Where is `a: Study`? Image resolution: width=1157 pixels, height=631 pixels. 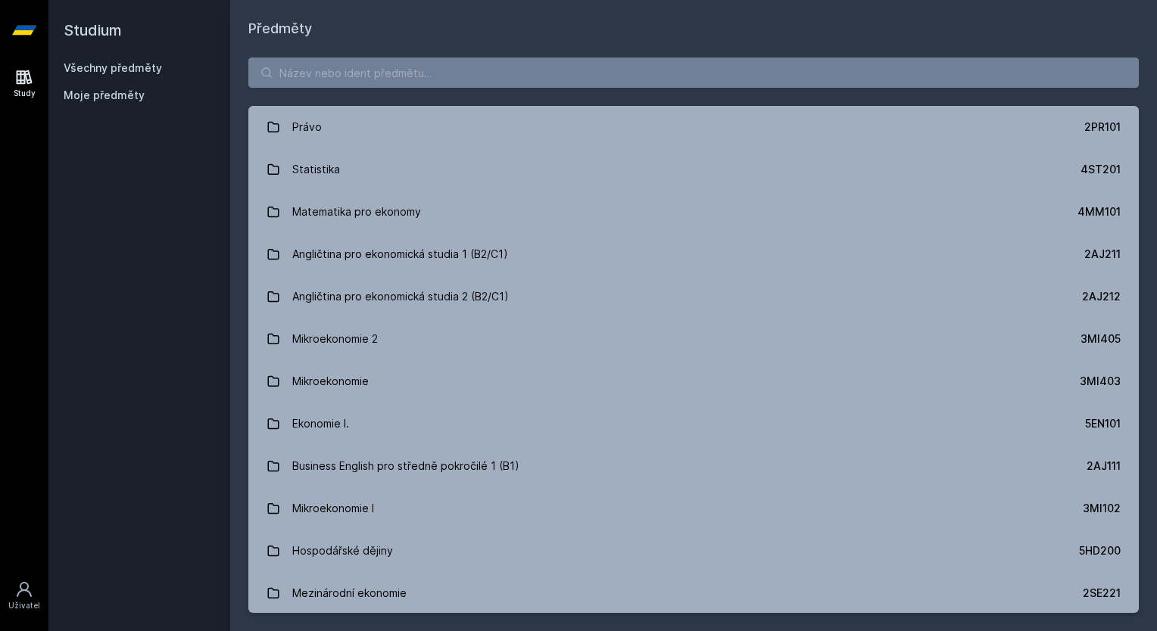 a: Study is located at coordinates (24, 83).